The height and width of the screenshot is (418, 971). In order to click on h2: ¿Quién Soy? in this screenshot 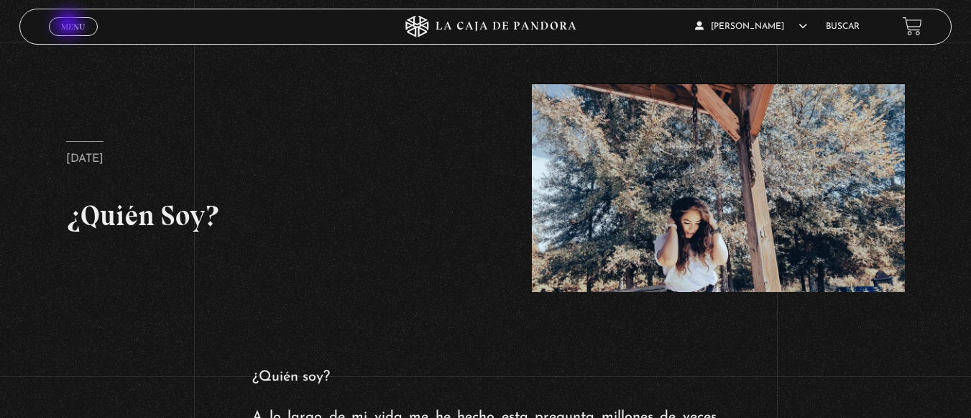, I will do `click(252, 215)`.